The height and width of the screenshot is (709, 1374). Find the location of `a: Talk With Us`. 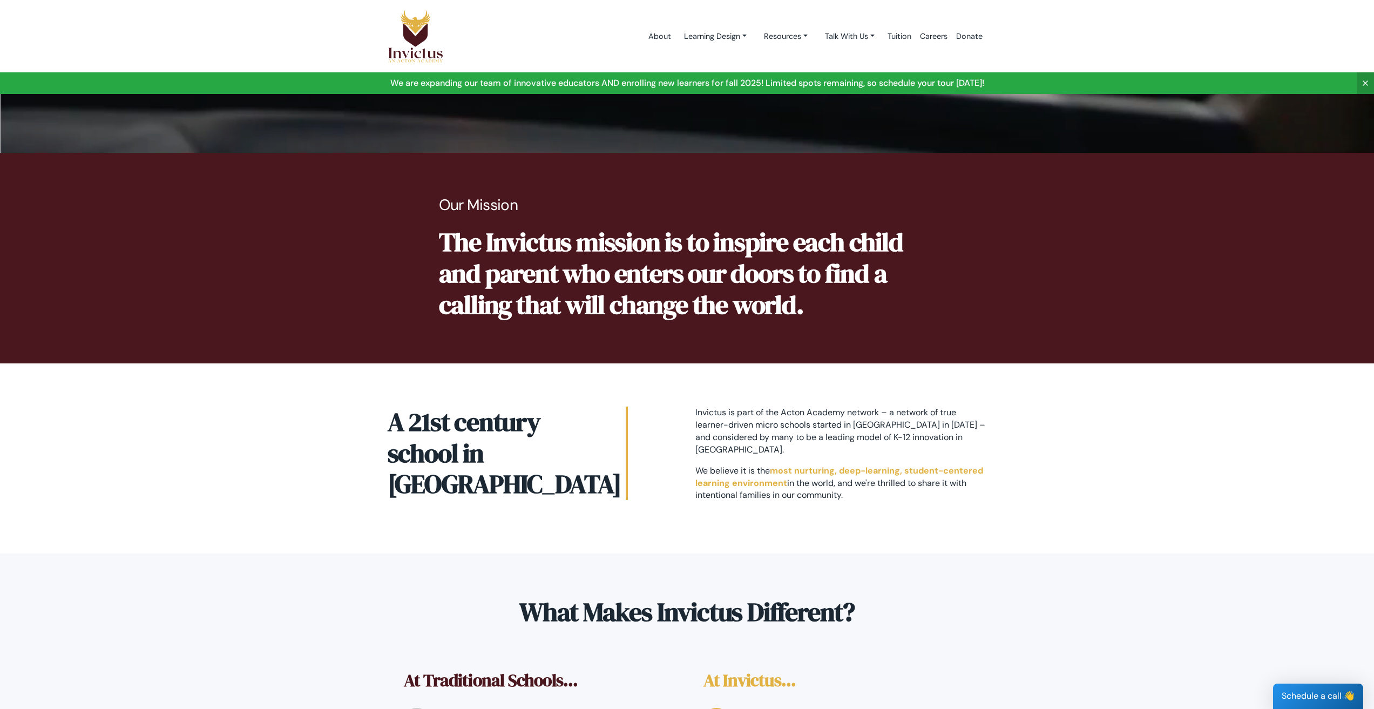

a: Talk With Us is located at coordinates (850, 36).